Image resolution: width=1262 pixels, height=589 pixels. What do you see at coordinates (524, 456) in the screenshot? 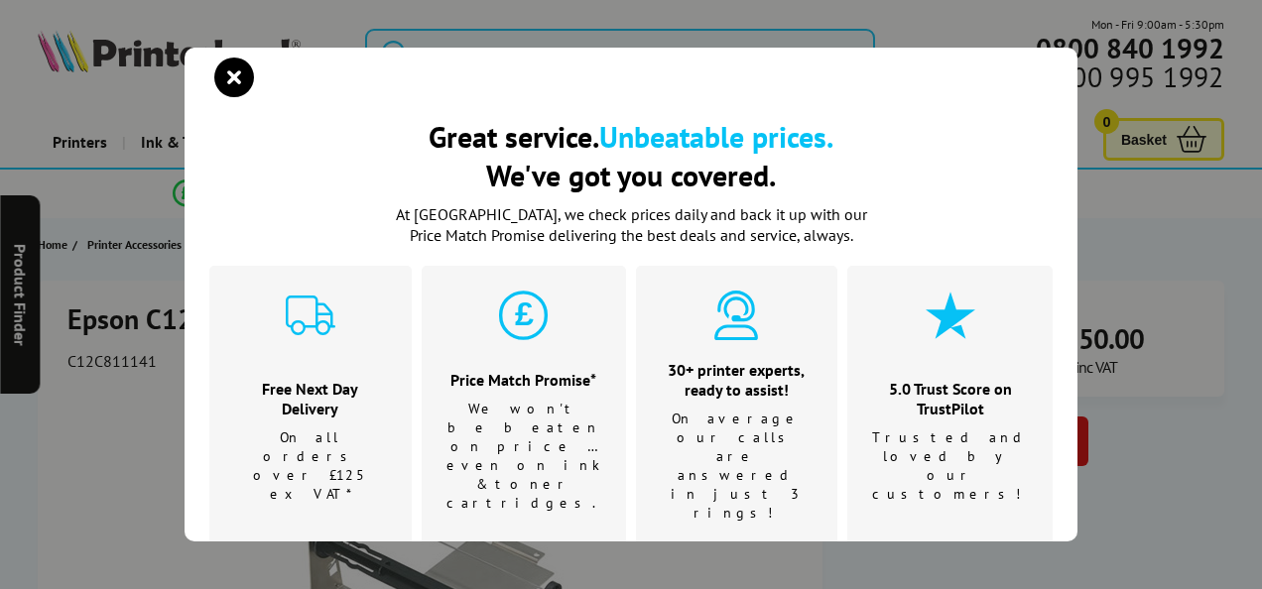
I see `p: We won't be beaten on price …even on ink & toner cartridges.` at bounding box center [524, 456].